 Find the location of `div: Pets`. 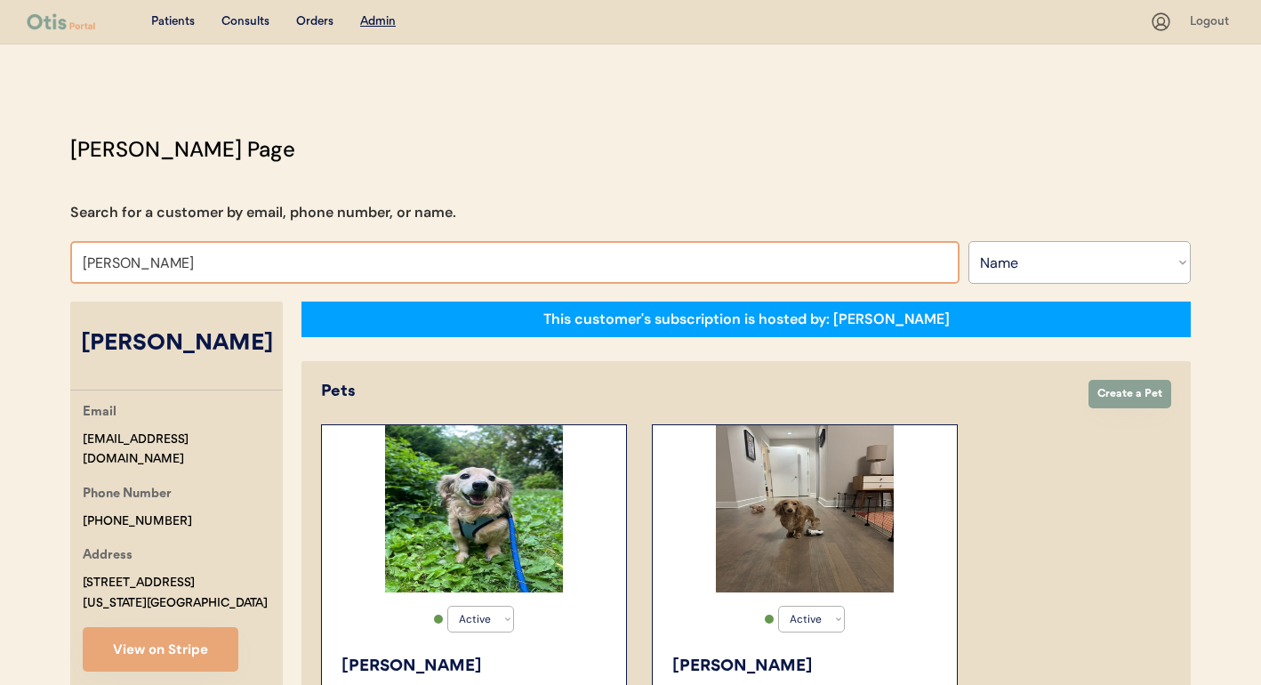

div: Pets is located at coordinates (696, 391).